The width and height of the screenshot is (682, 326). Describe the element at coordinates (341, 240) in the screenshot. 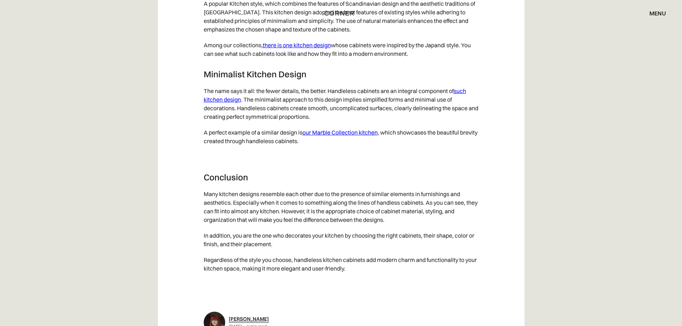

I see `p: In addition, you are the one who decorates your kitchen by choosing the right cabinets, their sha...` at that location.